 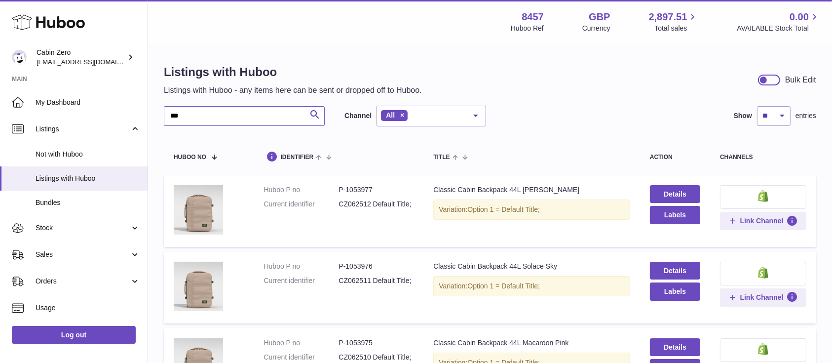 What do you see at coordinates (376, 280) in the screenshot?
I see `dd: CZ062511 Default Title;` at bounding box center [376, 280].